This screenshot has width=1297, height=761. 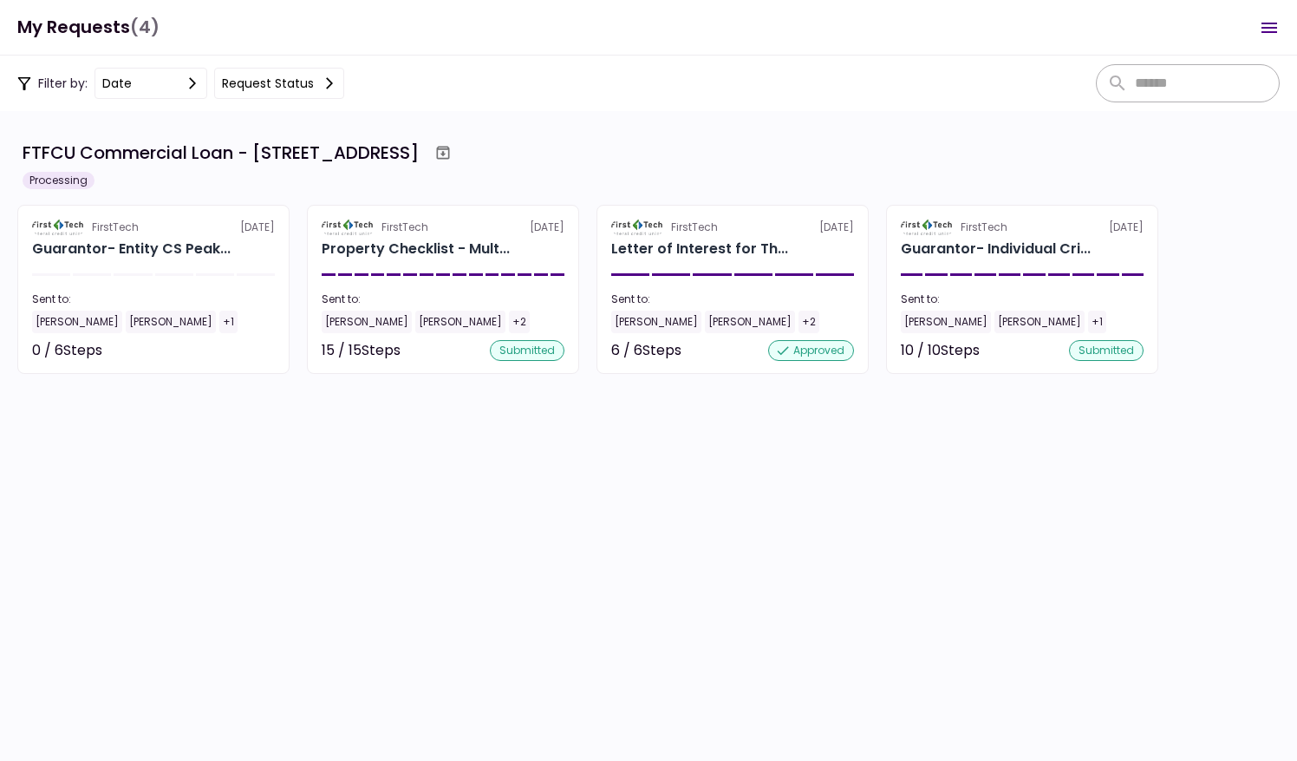 What do you see at coordinates (67, 350) in the screenshot?
I see `div: 0 / 6 Steps` at bounding box center [67, 350].